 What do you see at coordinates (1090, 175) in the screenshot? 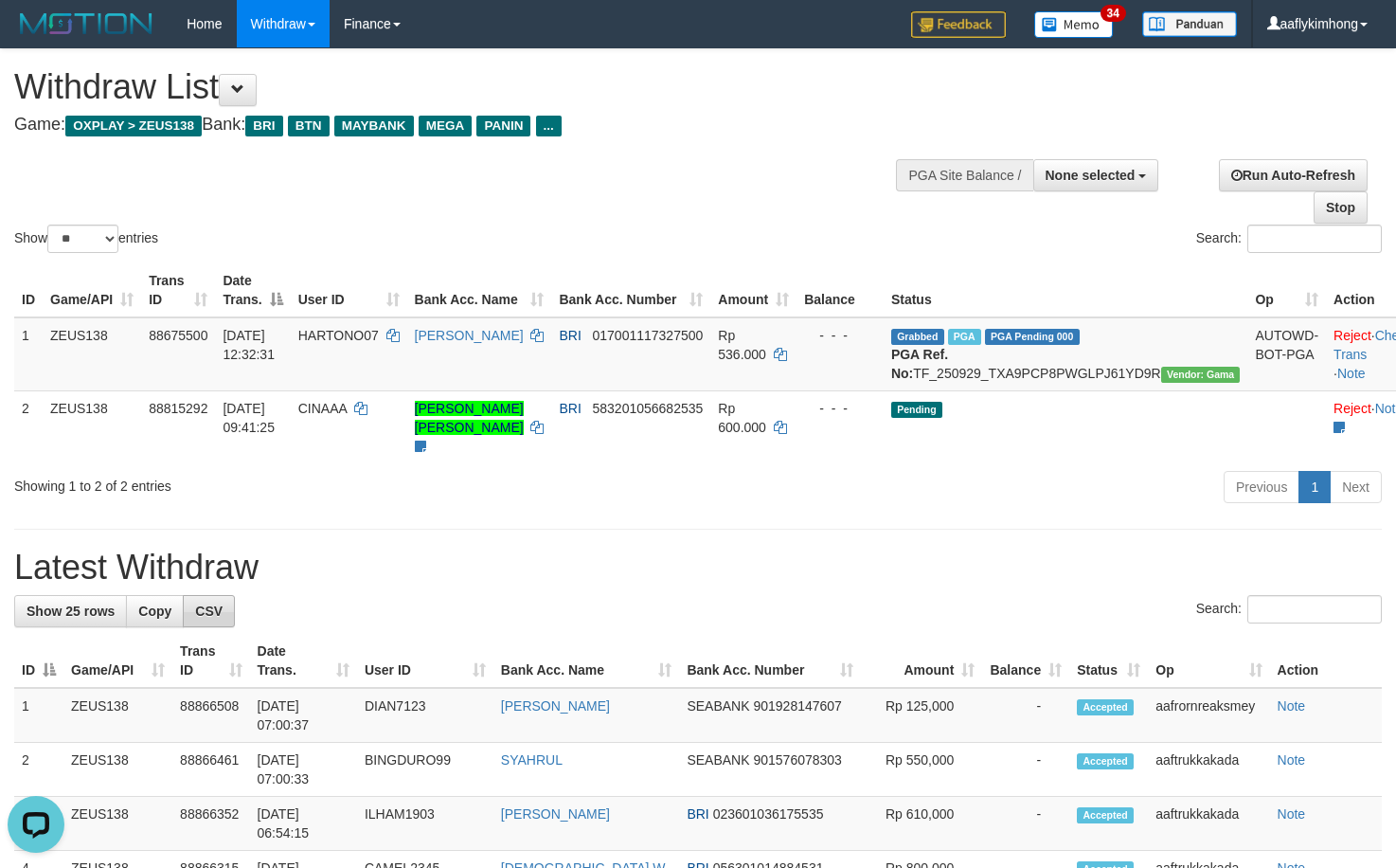
I see `span: None selected` at bounding box center [1090, 175].